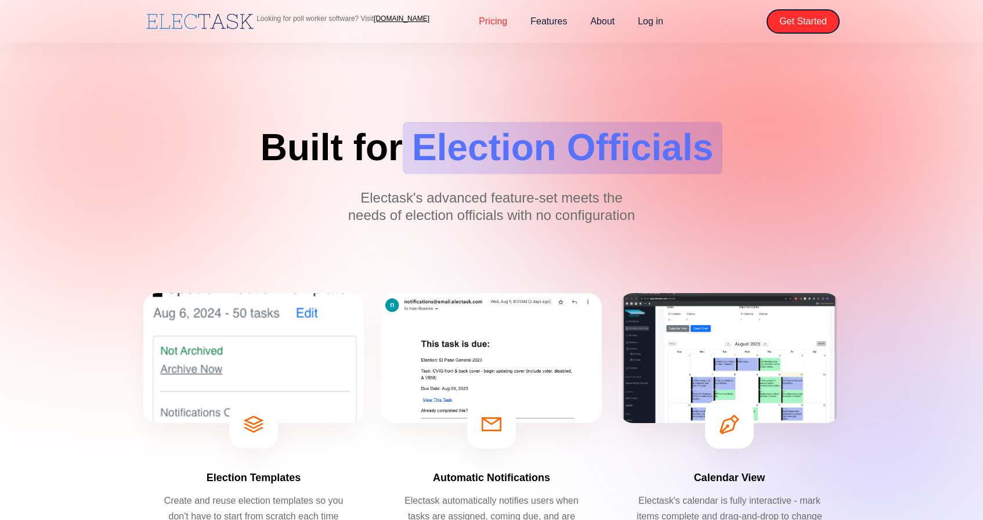 This screenshot has width=983, height=520. What do you see at coordinates (602, 21) in the screenshot?
I see `a: About` at bounding box center [602, 21].